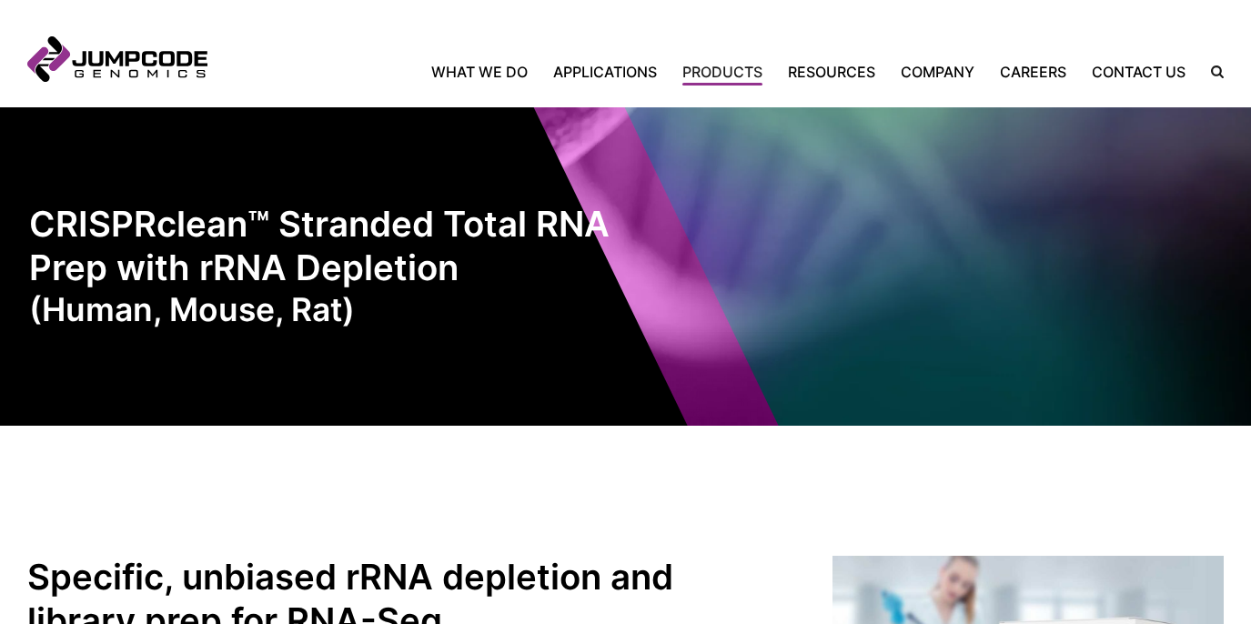 This screenshot has width=1251, height=624. What do you see at coordinates (1033, 72) in the screenshot?
I see `a: Careers` at bounding box center [1033, 72].